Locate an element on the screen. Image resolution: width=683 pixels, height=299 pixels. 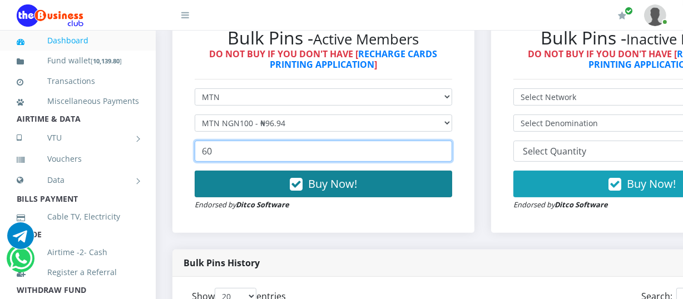
strong: Bulk Pins History is located at coordinates (221, 263).